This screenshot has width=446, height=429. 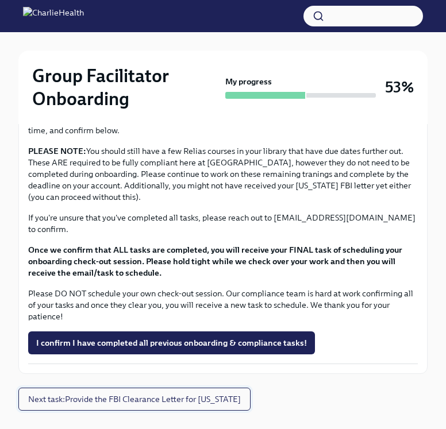 I want to click on strong: Once we confirm that ALL tasks are completed, you will receive your FINAL task of scheduling your..., so click(x=215, y=261).